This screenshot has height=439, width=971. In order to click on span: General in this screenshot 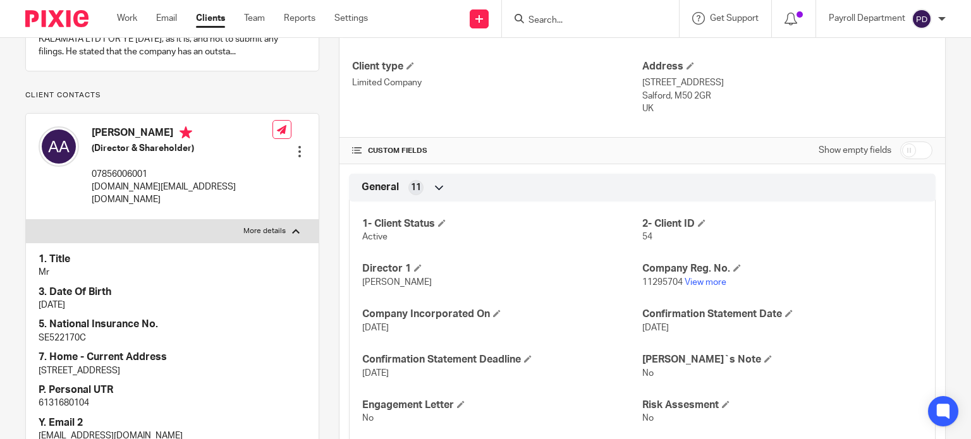, I will do `click(380, 187)`.